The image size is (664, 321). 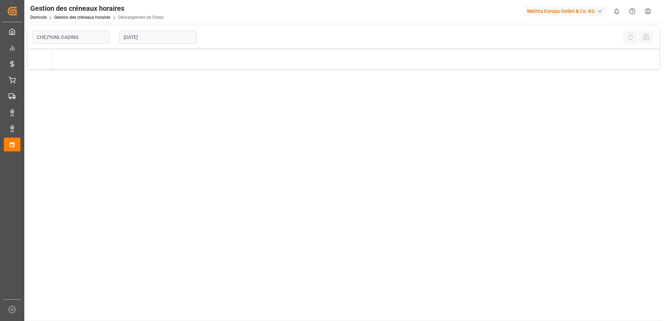 What do you see at coordinates (38, 17) in the screenshot?
I see `a: Domicile` at bounding box center [38, 17].